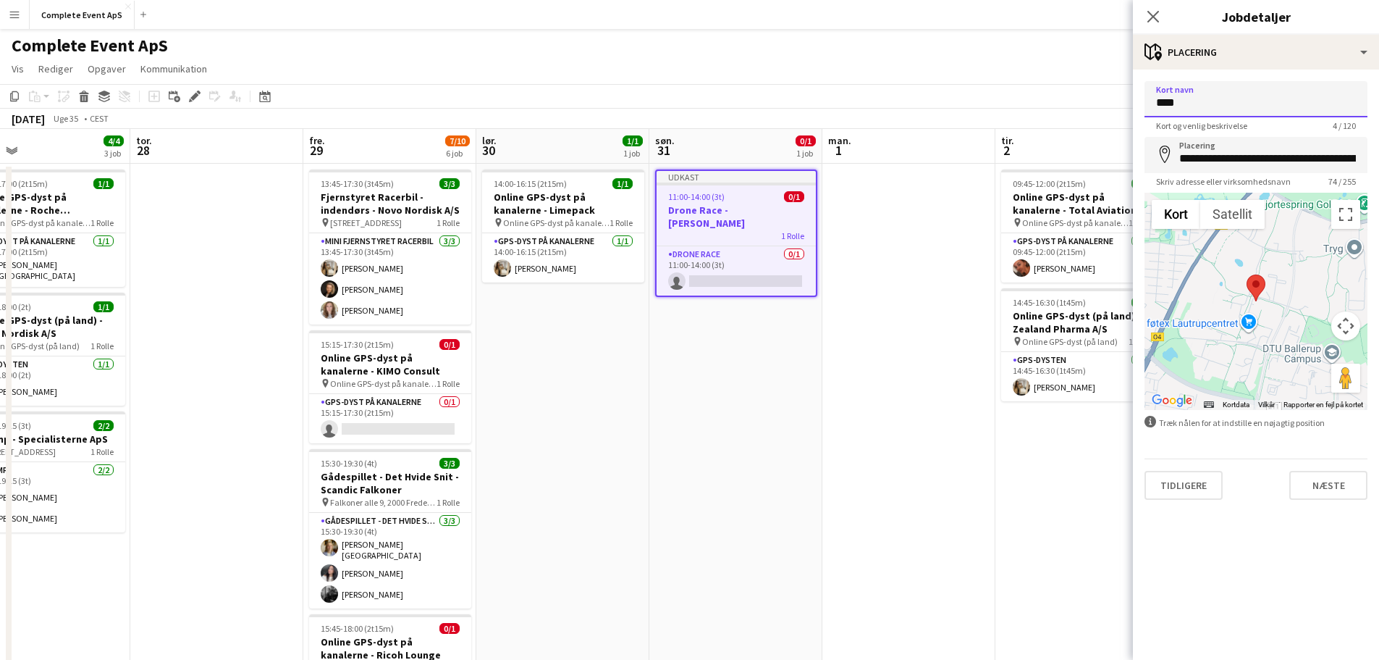 The height and width of the screenshot is (660, 1379). Describe the element at coordinates (1049, 183) in the screenshot. I see `span: 09:45-12:00 (2t15m)` at that location.